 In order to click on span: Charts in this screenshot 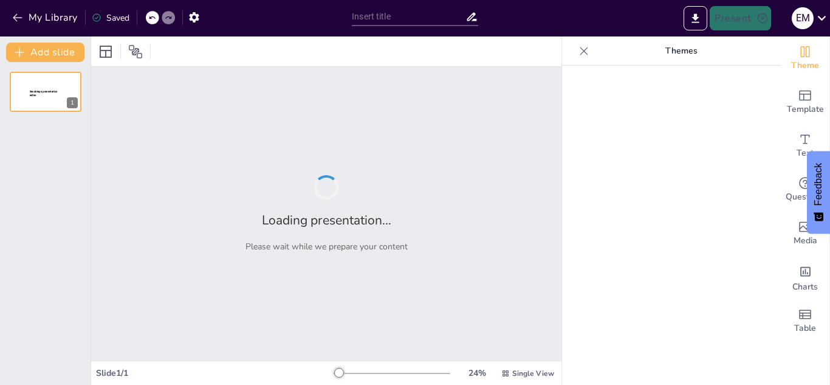, I will do `click(805, 287)`.